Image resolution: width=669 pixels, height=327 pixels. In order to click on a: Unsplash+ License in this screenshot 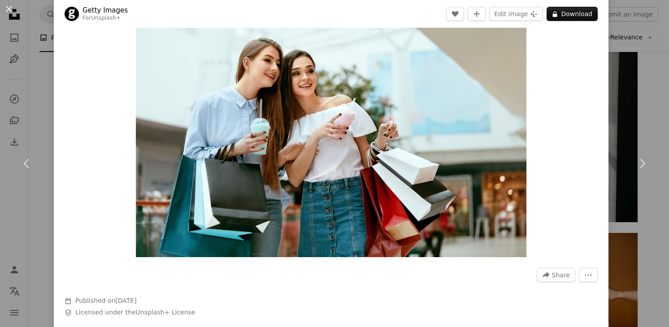, I will do `click(165, 312)`.